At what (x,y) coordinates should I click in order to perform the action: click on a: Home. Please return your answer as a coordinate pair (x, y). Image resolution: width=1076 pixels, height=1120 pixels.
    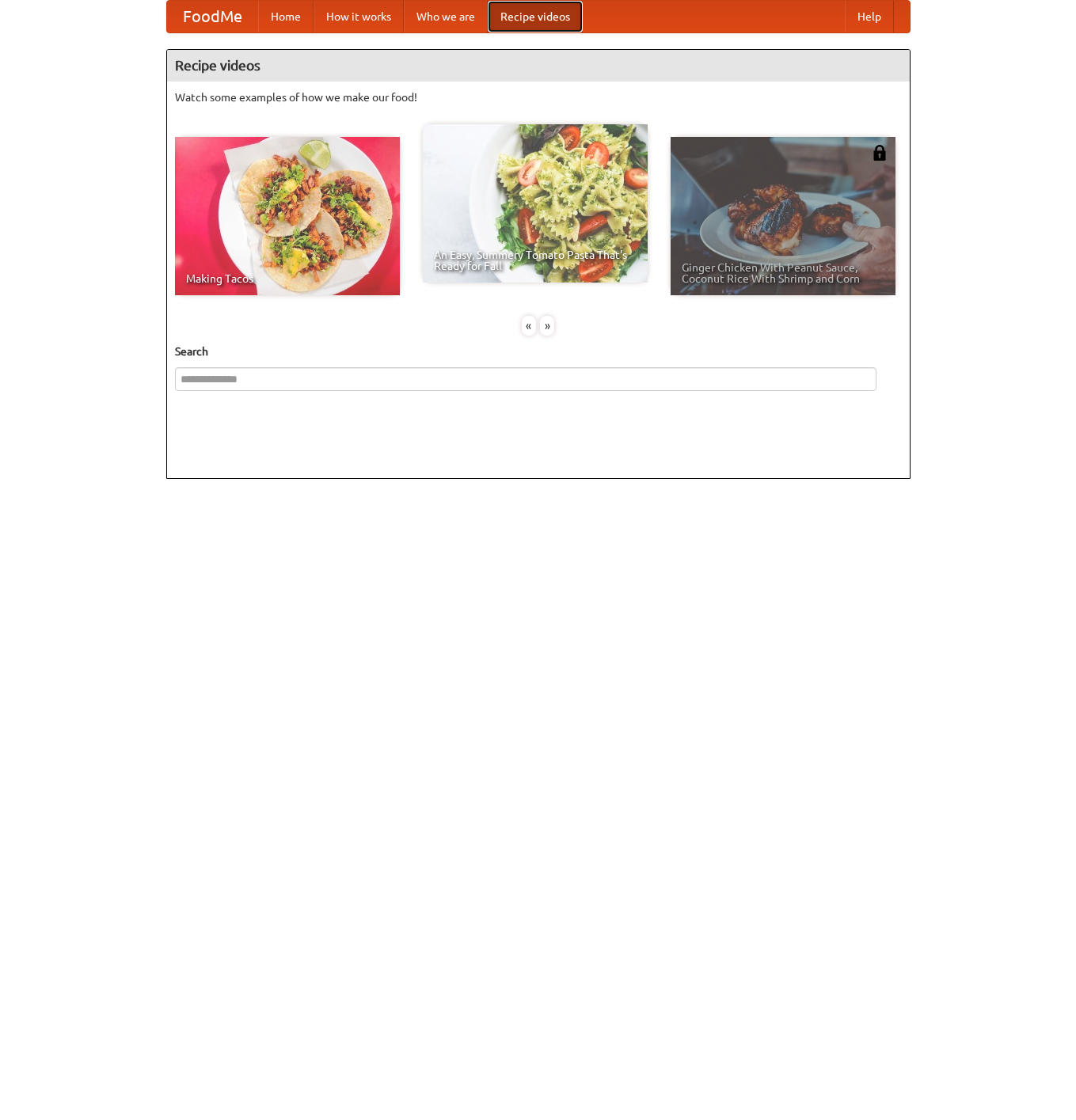
    Looking at the image, I should click on (286, 17).